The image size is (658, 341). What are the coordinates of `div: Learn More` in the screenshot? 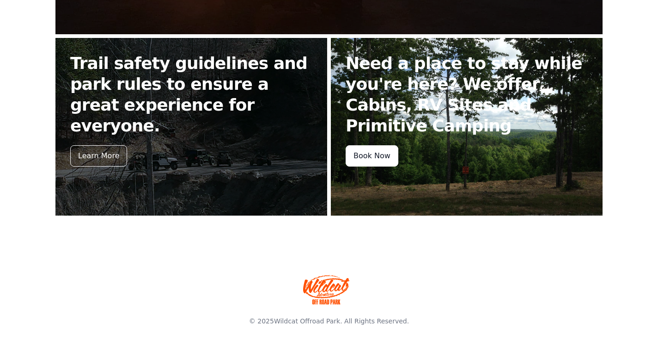 It's located at (98, 156).